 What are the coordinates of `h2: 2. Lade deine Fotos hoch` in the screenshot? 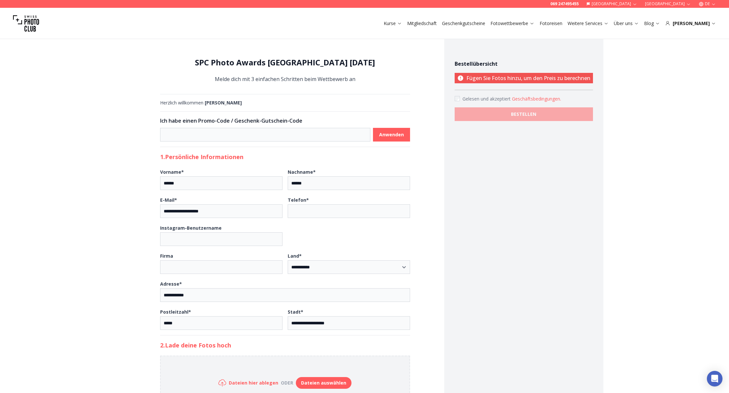 It's located at (285, 345).